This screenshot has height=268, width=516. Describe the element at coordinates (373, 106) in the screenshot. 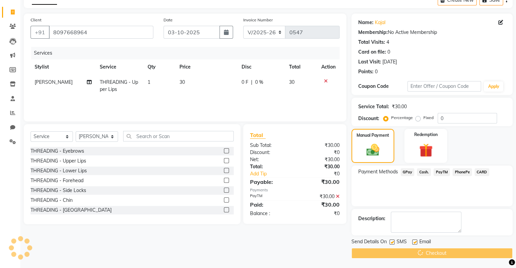

I see `div: Service Total:` at that location.